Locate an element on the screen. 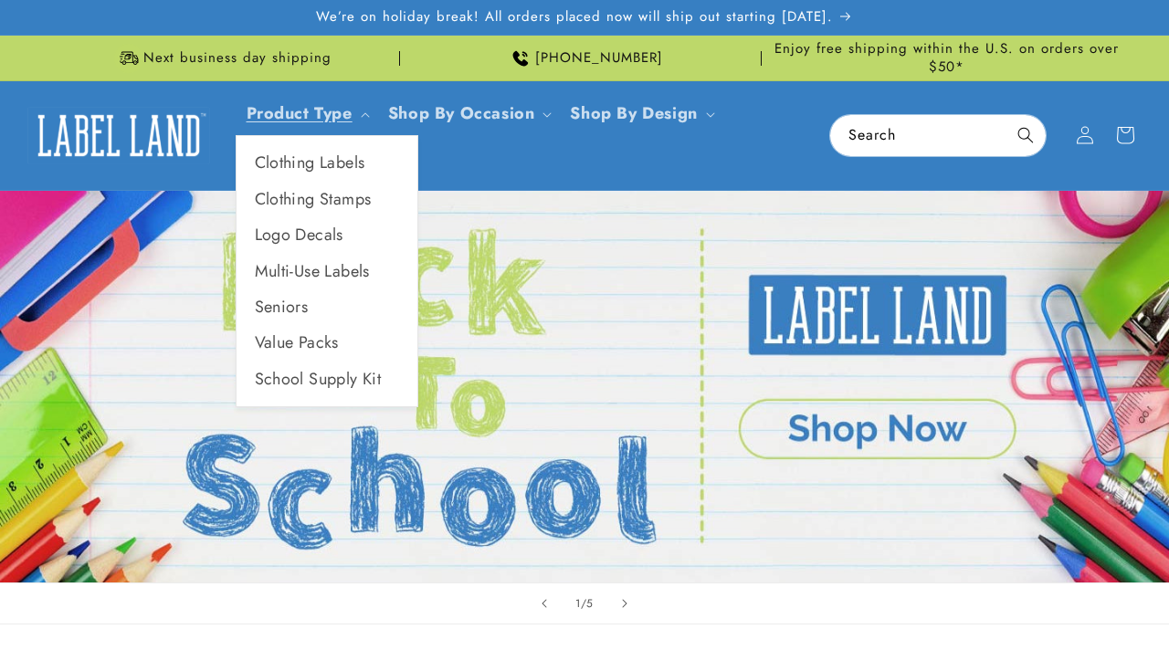 The height and width of the screenshot is (650, 1169). summary: Product Type is located at coordinates (306, 113).